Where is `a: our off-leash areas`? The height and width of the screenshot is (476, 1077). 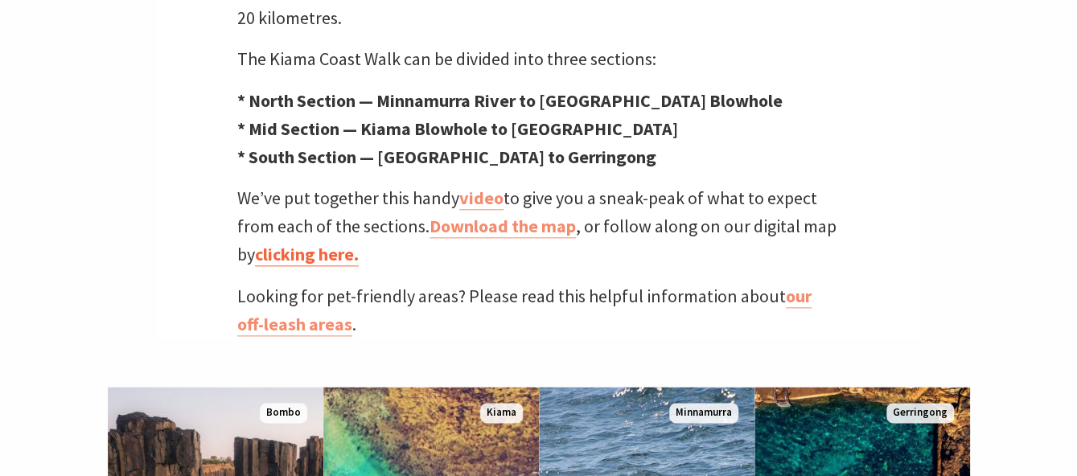 a: our off-leash areas is located at coordinates (525, 311).